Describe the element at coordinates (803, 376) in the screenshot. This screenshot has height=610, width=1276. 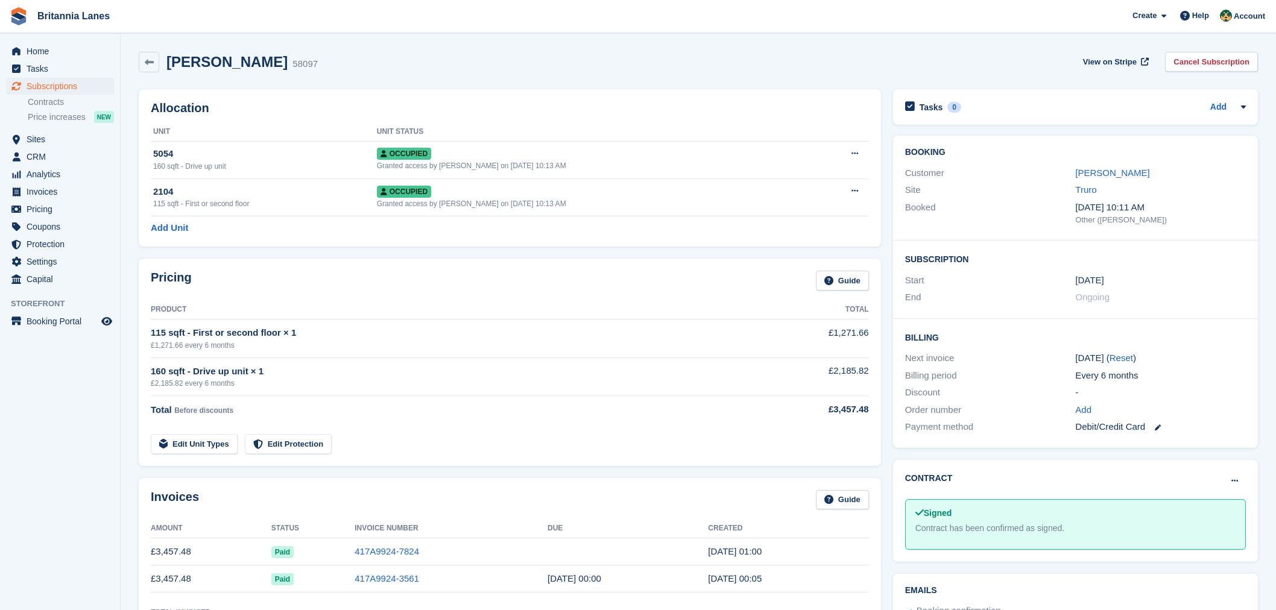
I see `td: £2,185.82` at that location.